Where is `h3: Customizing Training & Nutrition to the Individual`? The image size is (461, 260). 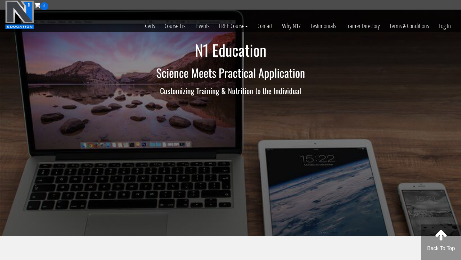 h3: Customizing Training & Nutrition to the Individual is located at coordinates (231, 91).